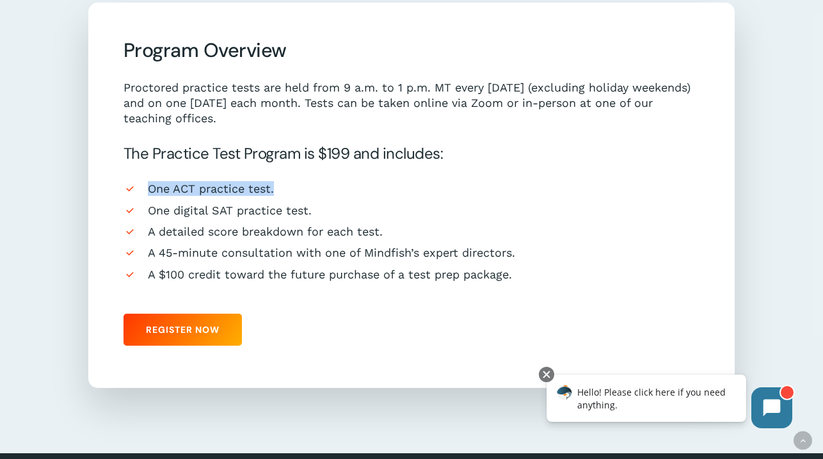 This screenshot has height=459, width=823. I want to click on h3: Program Overview, so click(412, 50).